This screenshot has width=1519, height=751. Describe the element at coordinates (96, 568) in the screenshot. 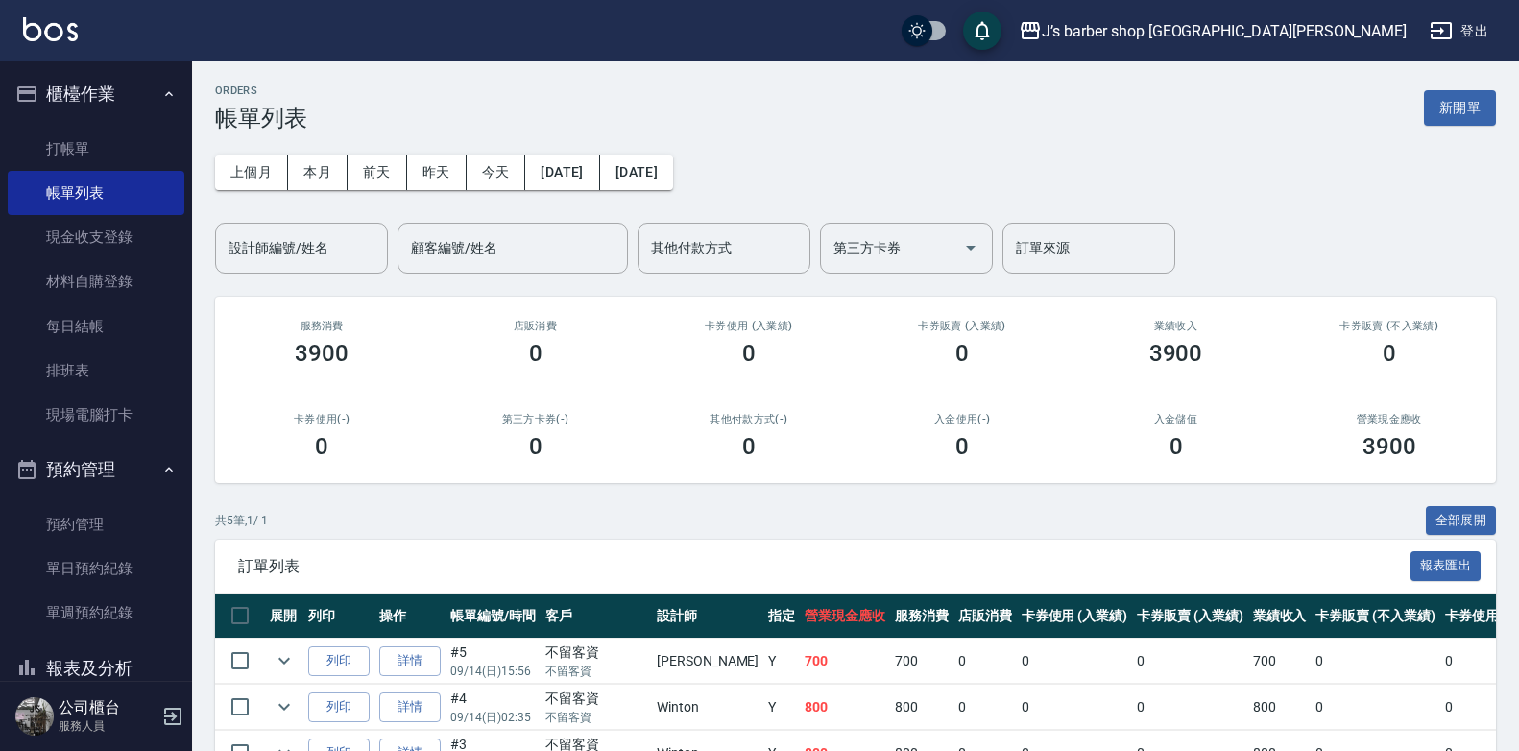

I see `a: 單日預約紀錄` at that location.